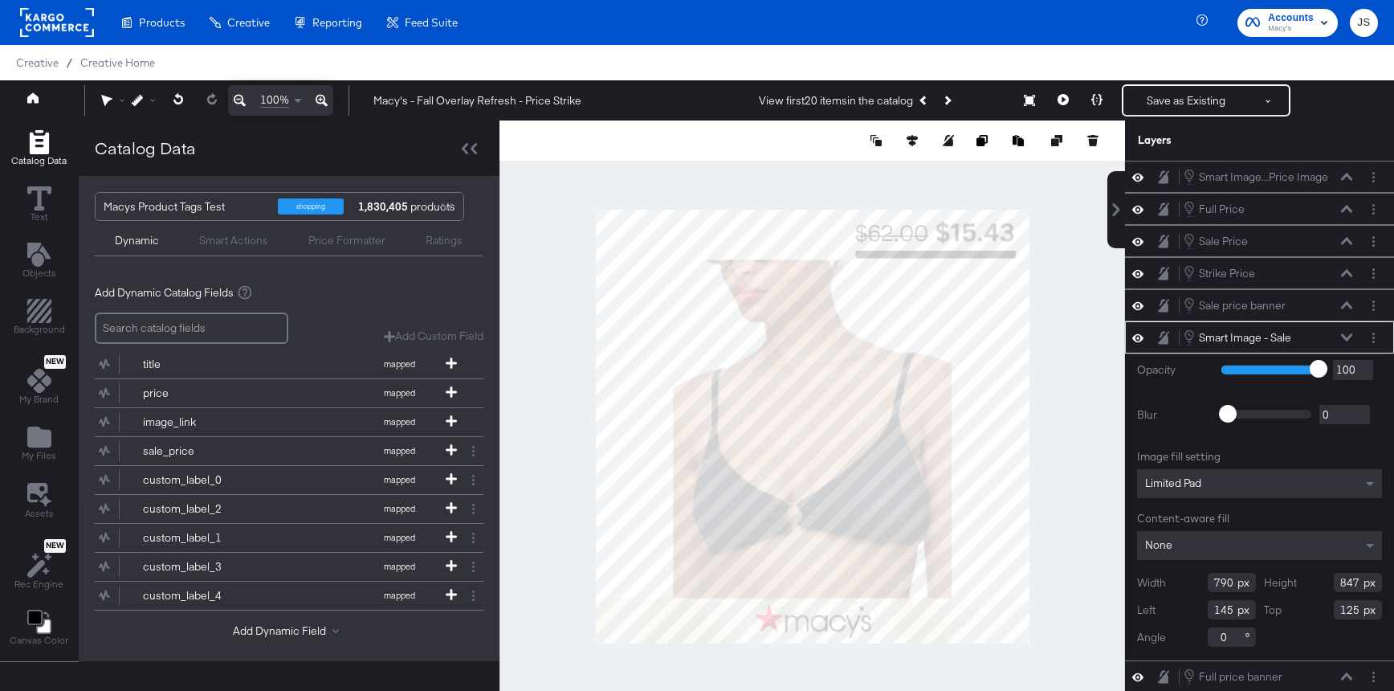 The width and height of the screenshot is (1394, 691). Describe the element at coordinates (39, 501) in the screenshot. I see `button: Assets` at that location.